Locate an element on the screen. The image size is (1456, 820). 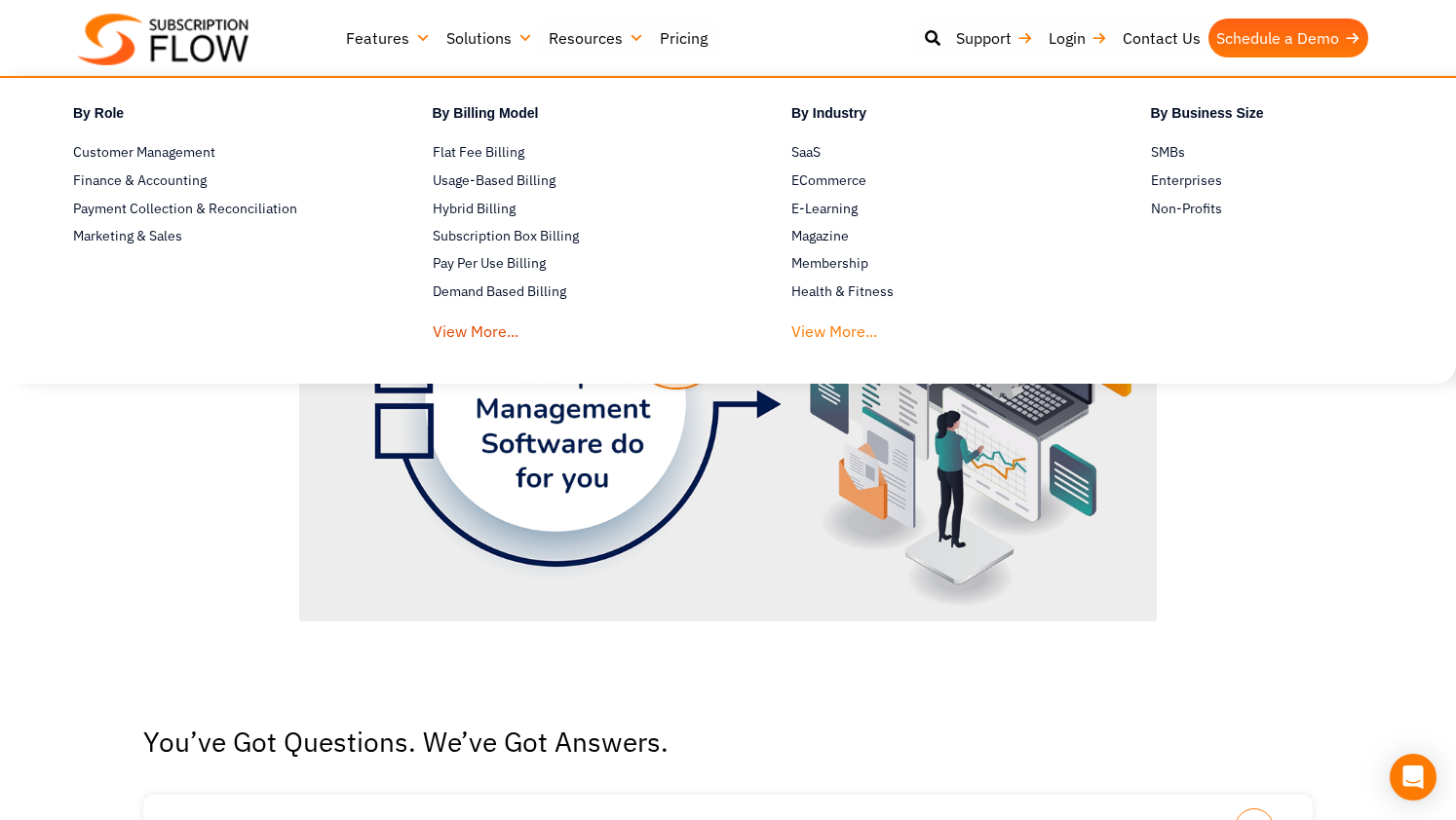
a: Demand Based Billing is located at coordinates (578, 293).